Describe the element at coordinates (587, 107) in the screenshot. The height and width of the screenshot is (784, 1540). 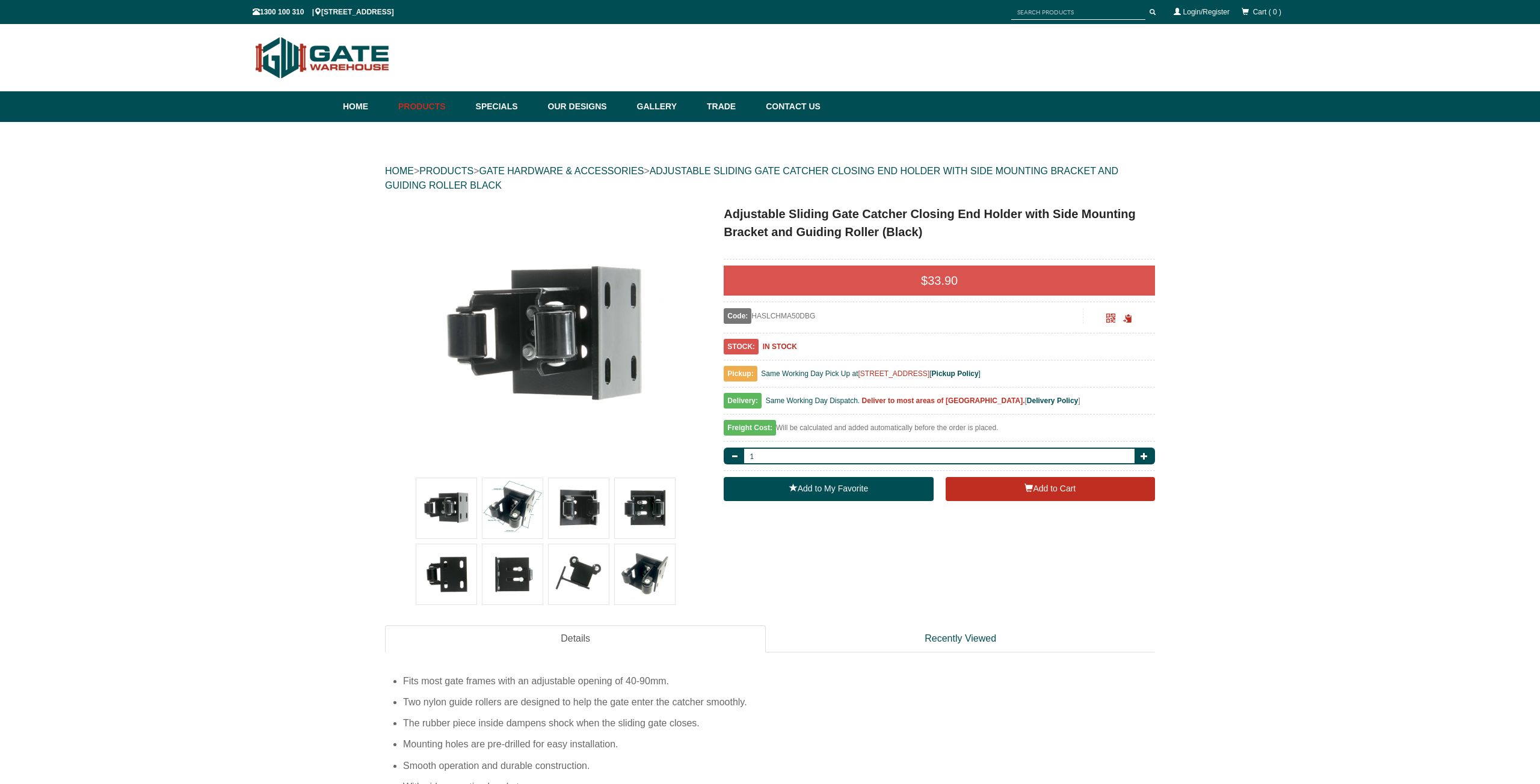
I see `a: Our Designs` at that location.